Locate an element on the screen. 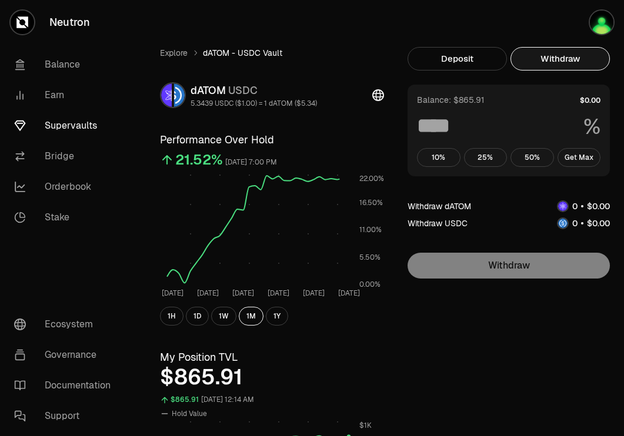 This screenshot has height=436, width=624. a: Governance is located at coordinates (66, 355).